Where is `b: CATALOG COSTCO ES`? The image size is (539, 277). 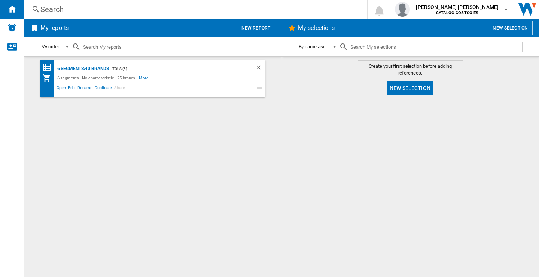
b: CATALOG COSTCO ES is located at coordinates (457, 13).